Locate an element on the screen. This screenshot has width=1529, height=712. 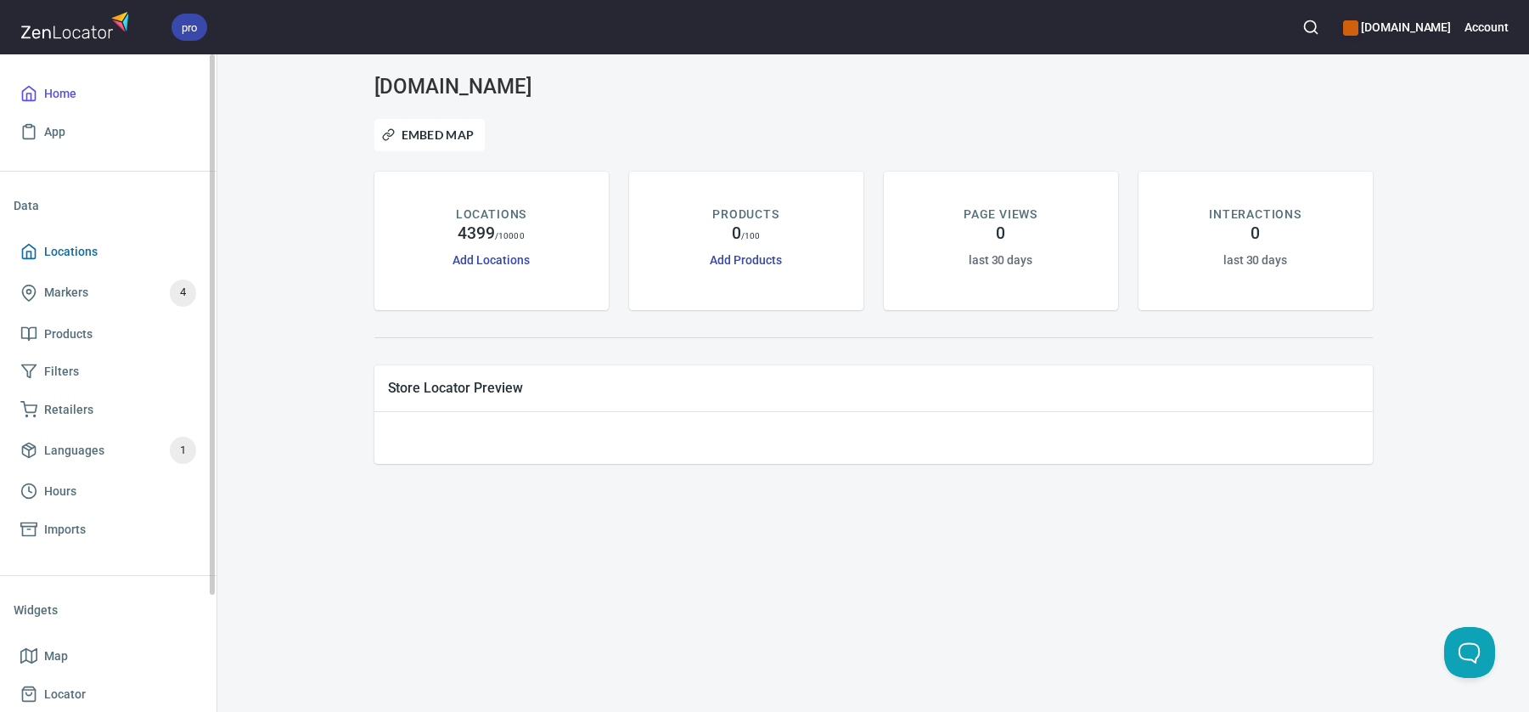
a: Products is located at coordinates (108, 334).